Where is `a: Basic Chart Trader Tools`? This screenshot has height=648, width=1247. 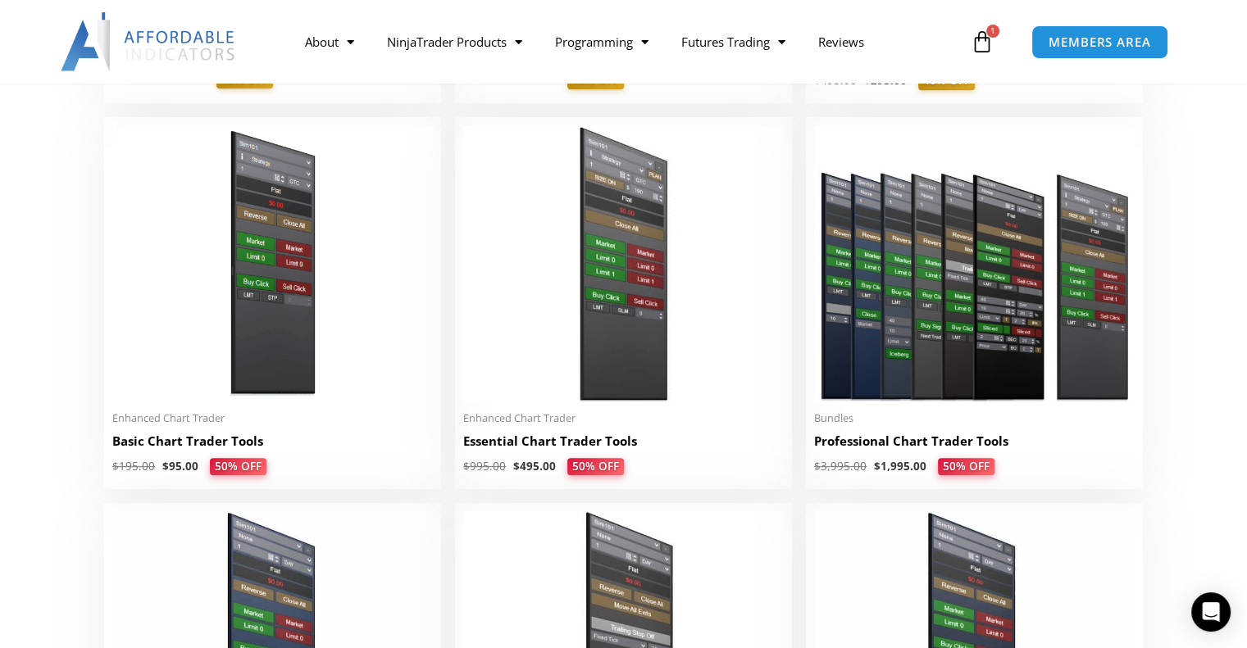
a: Basic Chart Trader Tools is located at coordinates (272, 445).